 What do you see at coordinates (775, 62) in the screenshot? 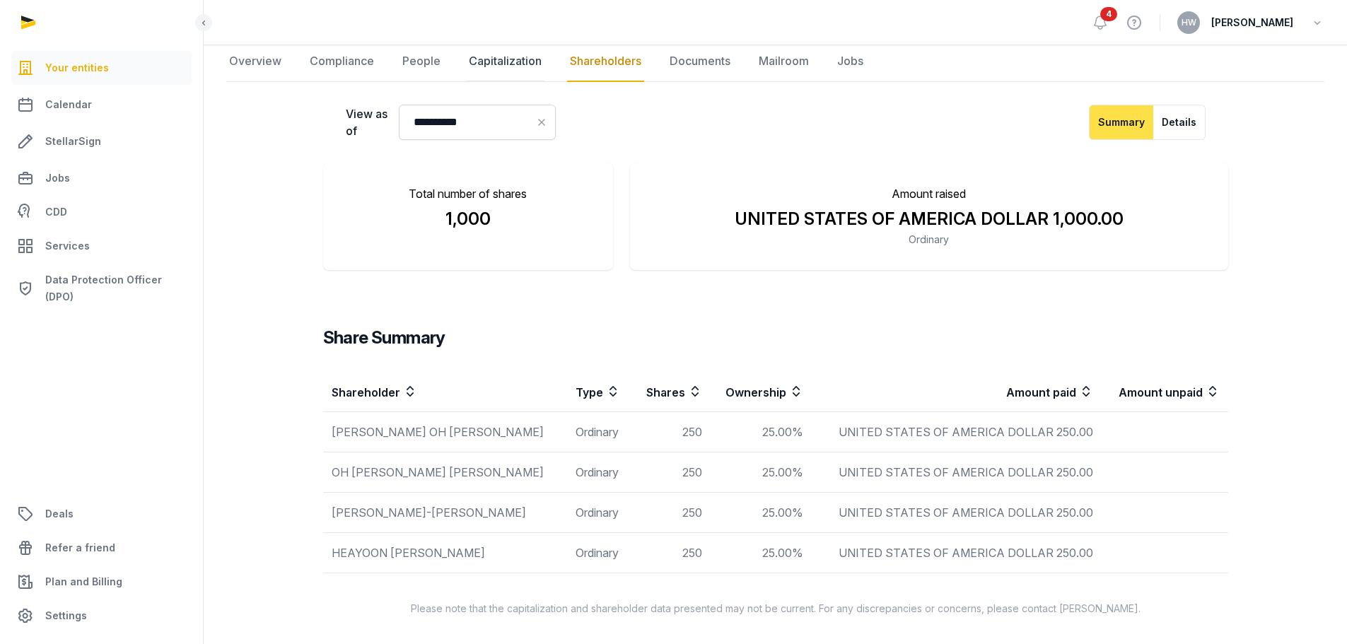
I see `nav: Tabs` at bounding box center [775, 62].